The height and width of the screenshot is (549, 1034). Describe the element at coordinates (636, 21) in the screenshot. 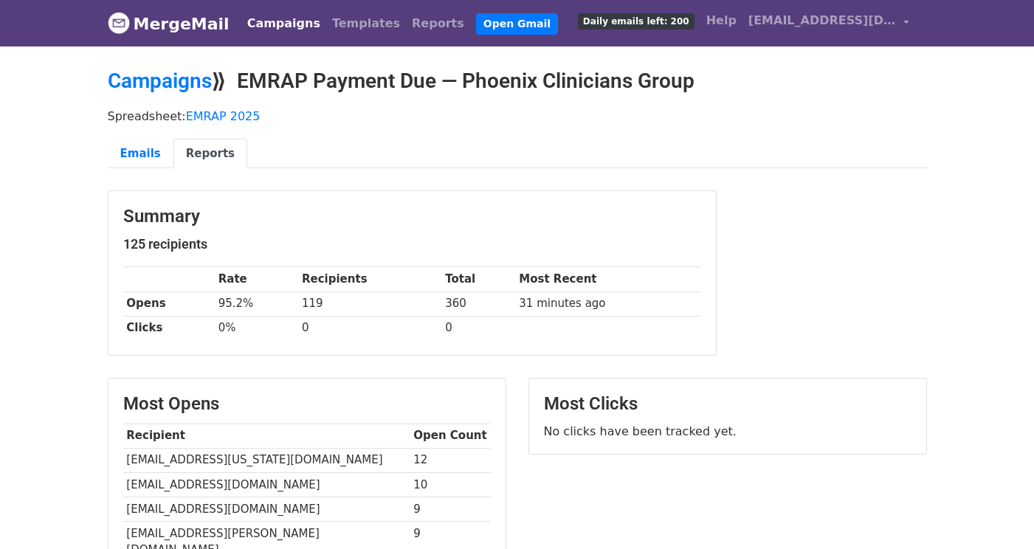

I see `a: Daily emails left: 200` at that location.